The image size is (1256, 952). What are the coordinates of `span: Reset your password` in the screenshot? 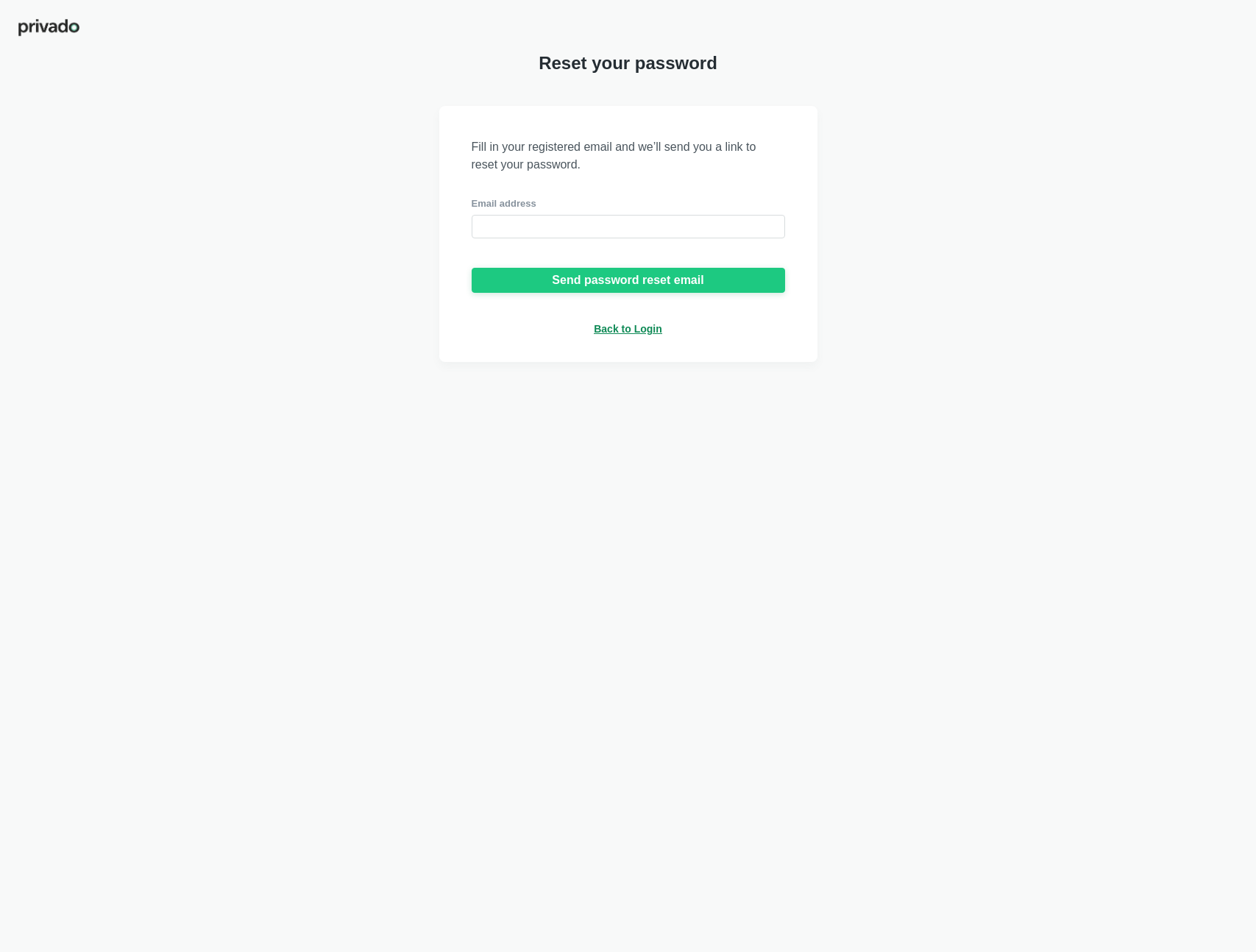 It's located at (628, 63).